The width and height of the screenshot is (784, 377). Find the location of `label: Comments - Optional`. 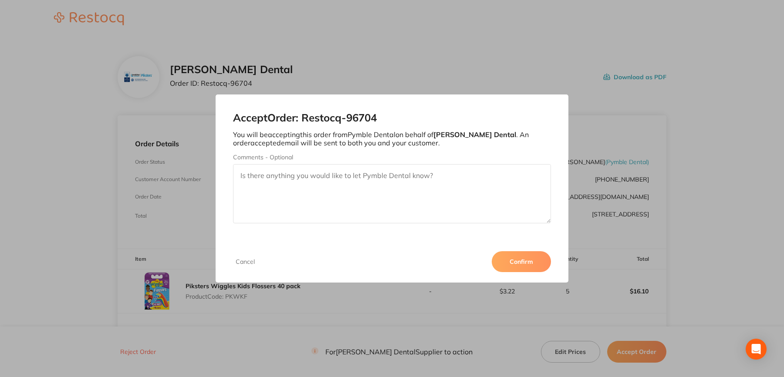

label: Comments - Optional is located at coordinates (392, 157).